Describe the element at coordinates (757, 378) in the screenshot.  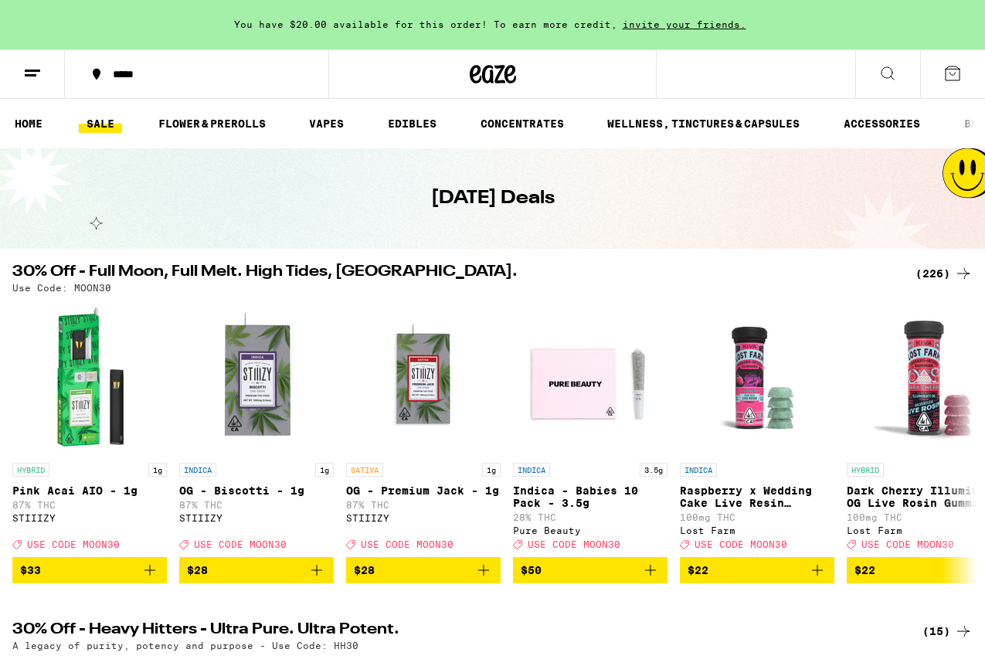
I see `img: Lost Farm - Raspberry x Wedding Cake Live Resin Gummies` at that location.